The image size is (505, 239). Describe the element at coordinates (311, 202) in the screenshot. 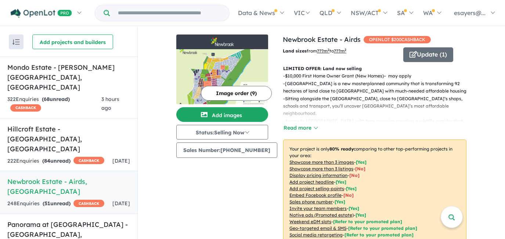

I see `u: Sales phone number` at that location.